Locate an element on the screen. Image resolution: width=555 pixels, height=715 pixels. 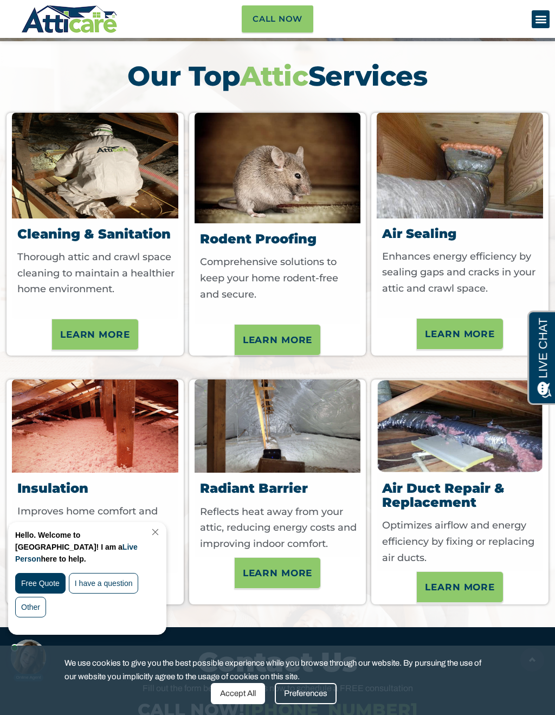
div: Free Quote is located at coordinates (35, 64).